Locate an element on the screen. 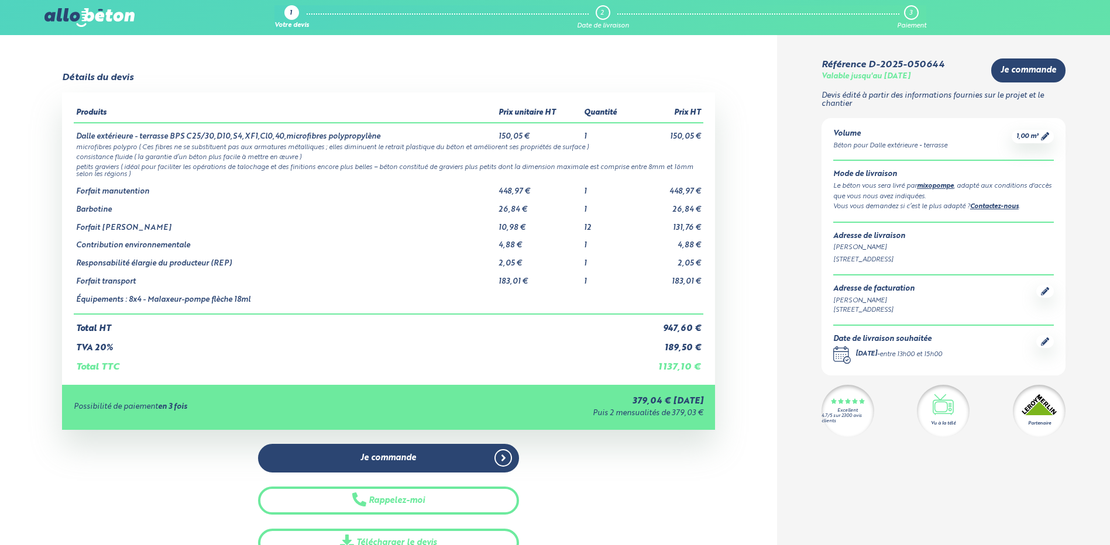 This screenshot has height=545, width=1110. td: Responsabilité élargie du producteur (REP) is located at coordinates (285, 259).